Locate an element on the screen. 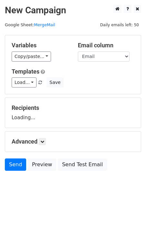 The height and width of the screenshot is (232, 146). small: Google Sheet: is located at coordinates (30, 25).